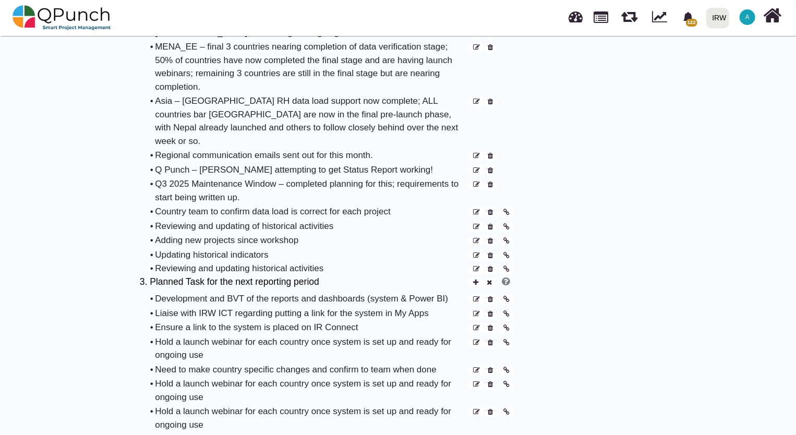  What do you see at coordinates (311, 226) in the screenshot?
I see `div: Reviewing and updating of historical activities` at bounding box center [311, 226].